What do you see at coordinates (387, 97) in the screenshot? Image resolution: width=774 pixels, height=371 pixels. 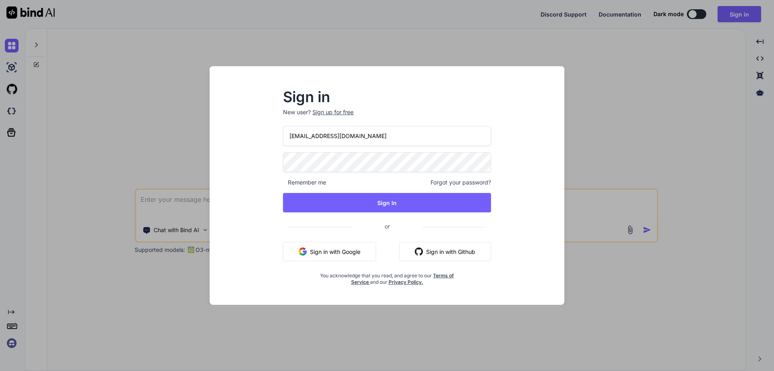 I see `h2: Sign in` at bounding box center [387, 97].